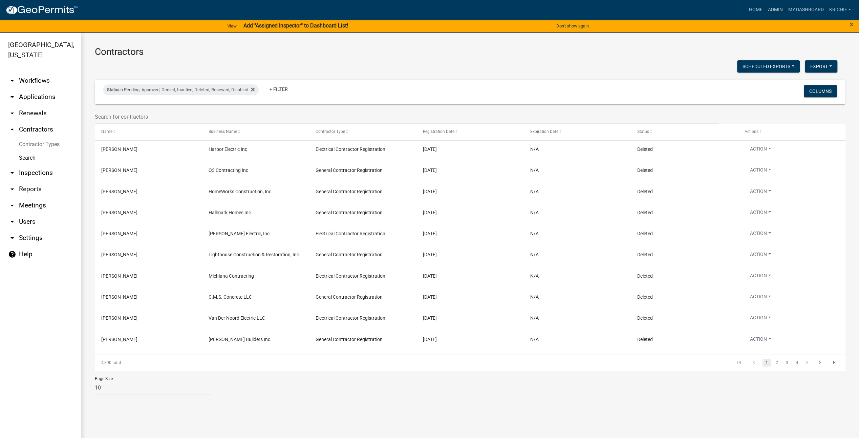 This screenshot has width=859, height=438. I want to click on a: 2, so click(777, 362).